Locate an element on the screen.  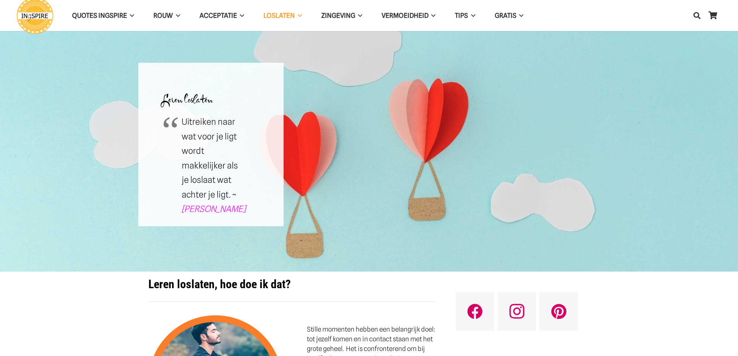
span: VERMOEIDHEID is located at coordinates (405, 15).